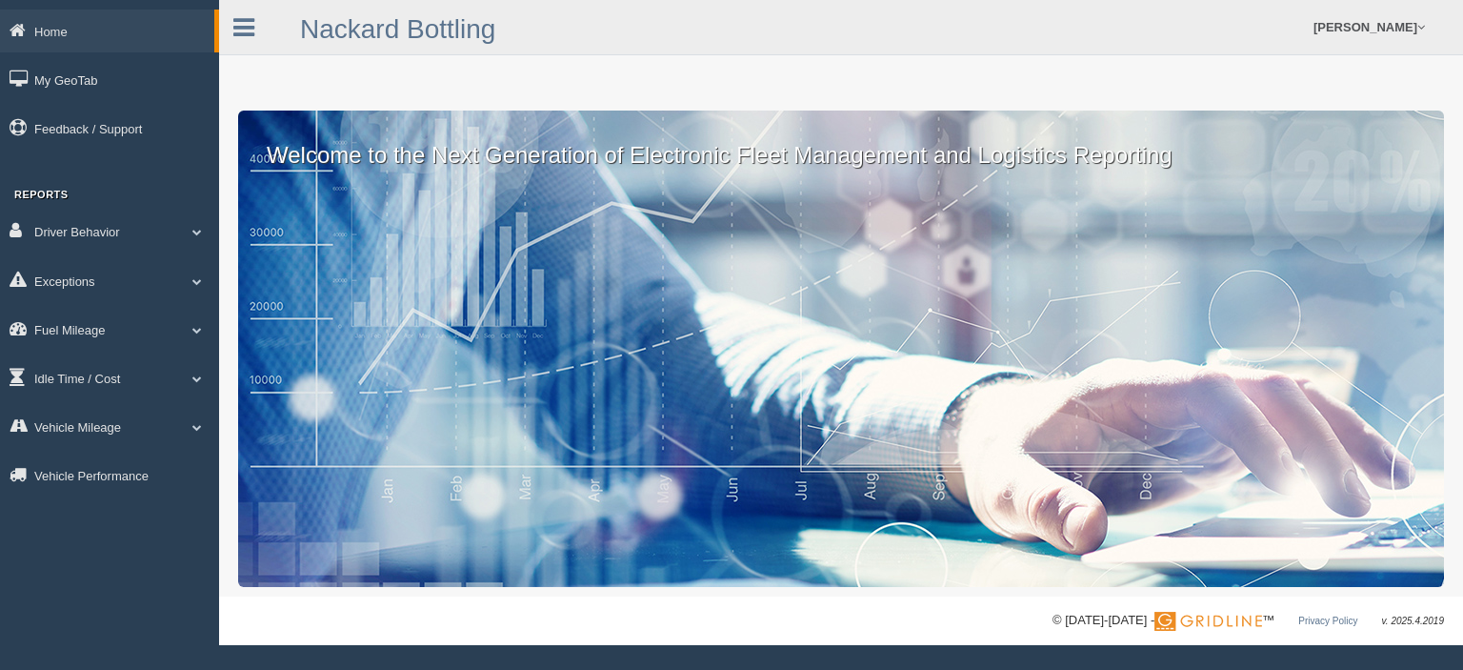  What do you see at coordinates (1412, 620) in the screenshot?
I see `span: v. 2025.4.2019` at bounding box center [1412, 620].